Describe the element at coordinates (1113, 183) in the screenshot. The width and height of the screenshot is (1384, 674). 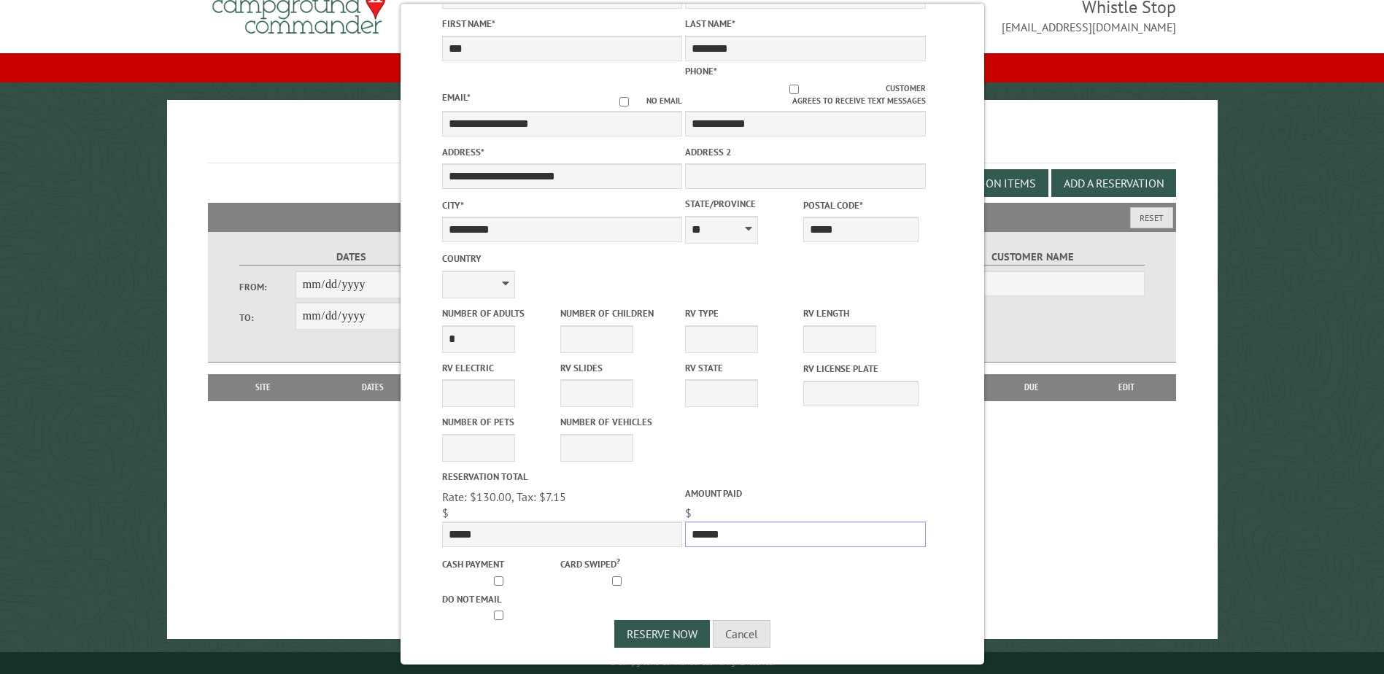
I see `button: Add a Reservation` at that location.